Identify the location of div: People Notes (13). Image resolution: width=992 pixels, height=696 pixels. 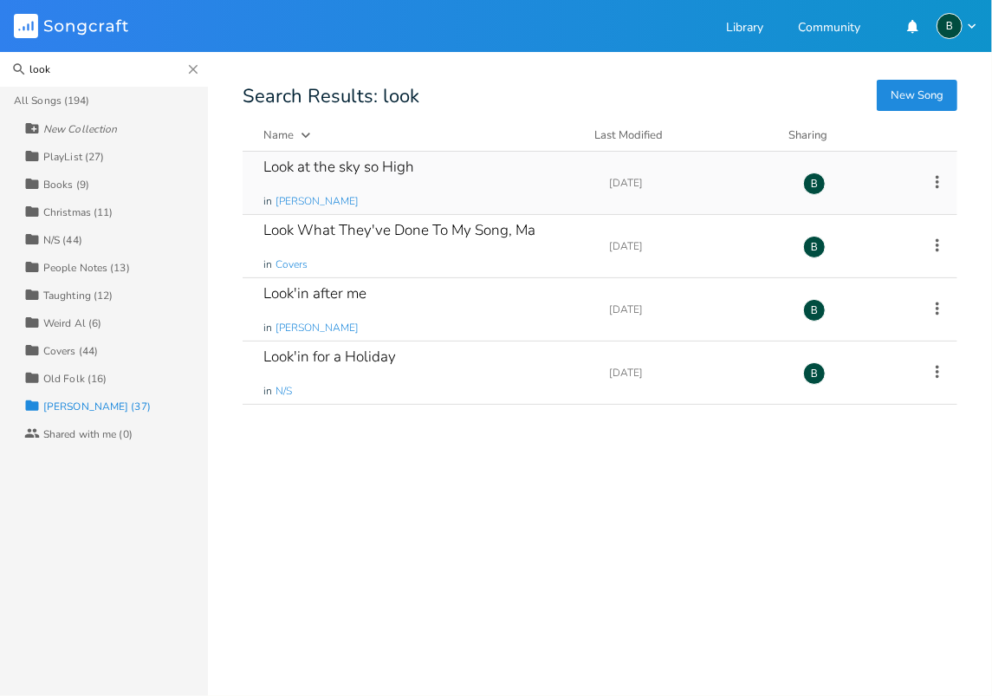
(87, 268).